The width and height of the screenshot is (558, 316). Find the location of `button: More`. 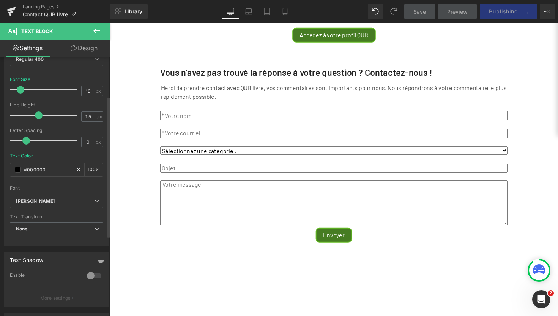

button: More is located at coordinates (548, 11).